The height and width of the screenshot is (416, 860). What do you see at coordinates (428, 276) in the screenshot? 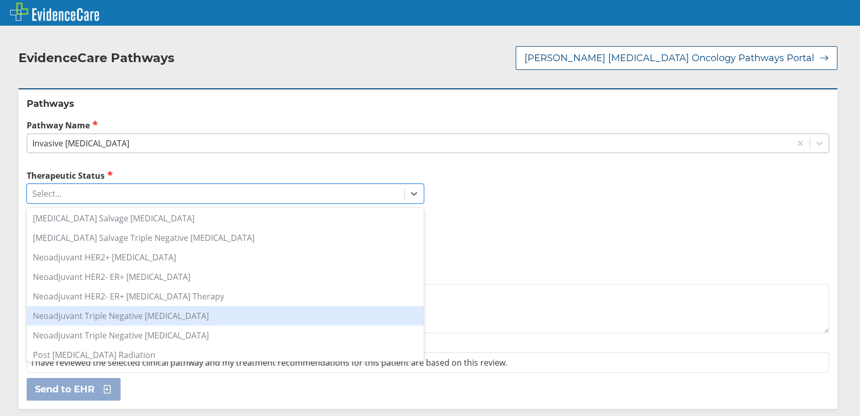
I see `label: Additional Details` at bounding box center [428, 276].